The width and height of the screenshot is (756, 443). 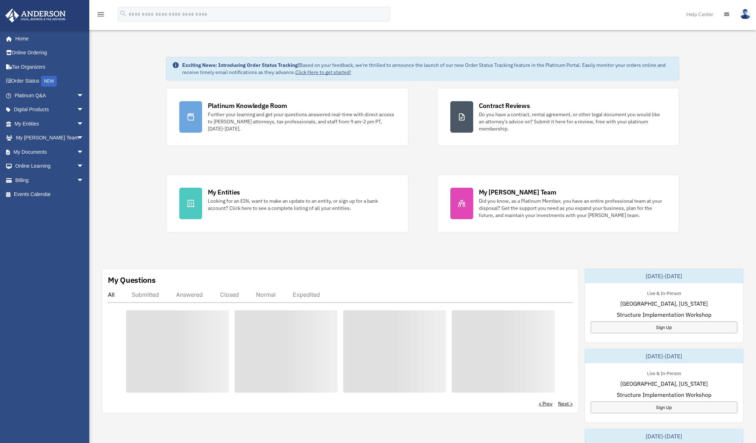 What do you see at coordinates (50, 194) in the screenshot?
I see `a: Events Calendar` at bounding box center [50, 194].